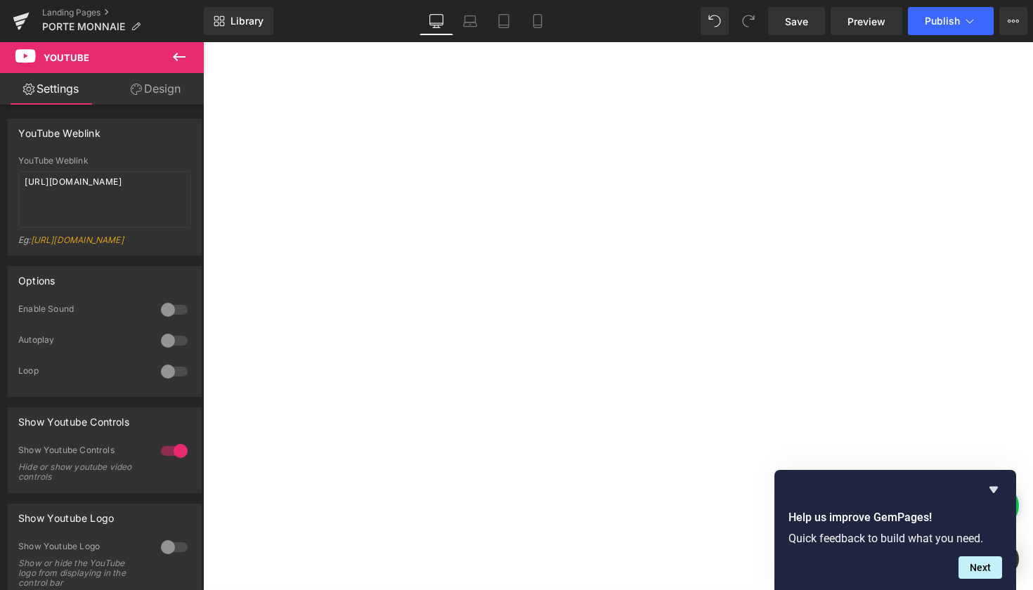 This screenshot has height=590, width=1033. Describe the element at coordinates (82, 342) in the screenshot. I see `div: Autoplay` at that location.